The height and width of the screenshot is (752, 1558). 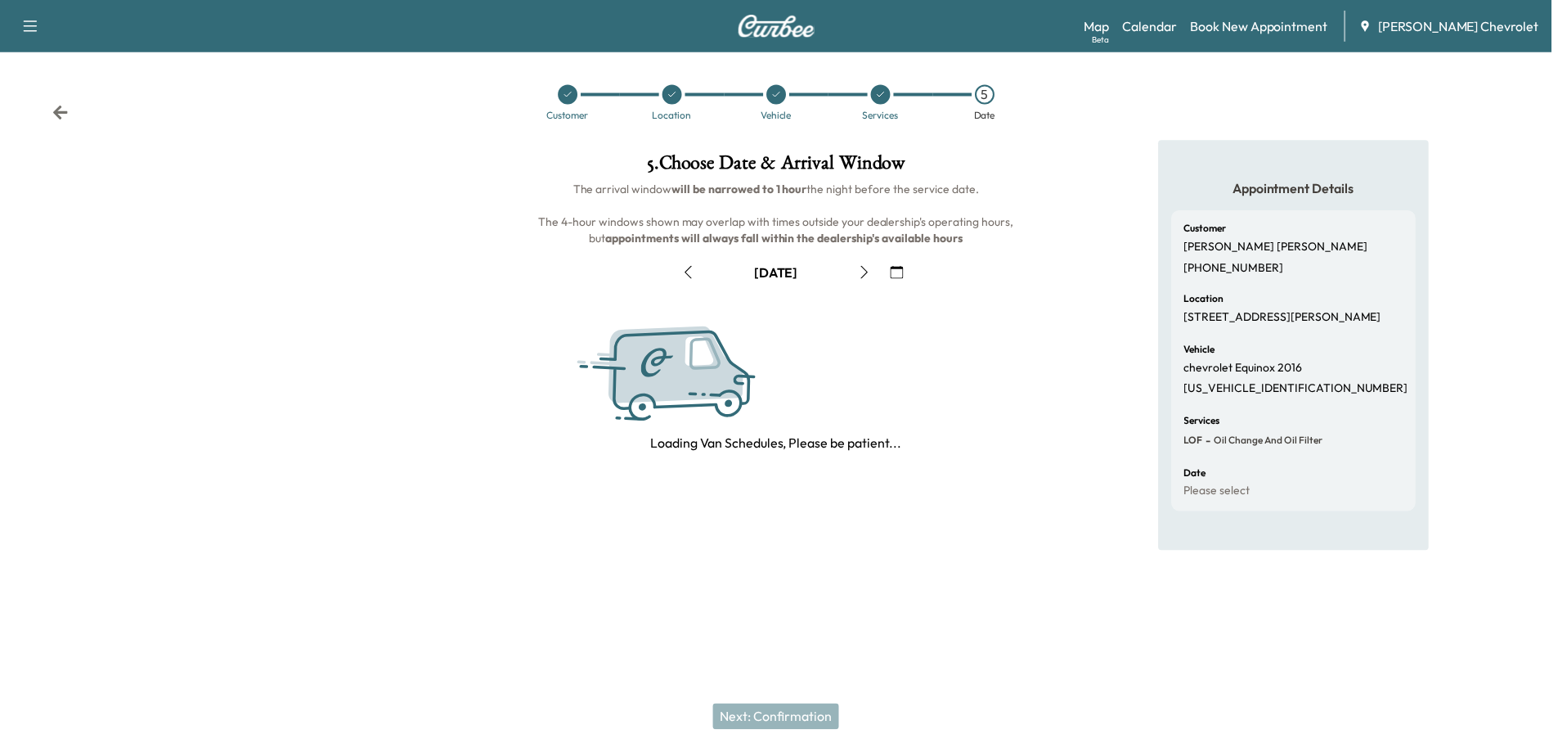 What do you see at coordinates (1154, 26) in the screenshot?
I see `a: Calendar` at bounding box center [1154, 26].